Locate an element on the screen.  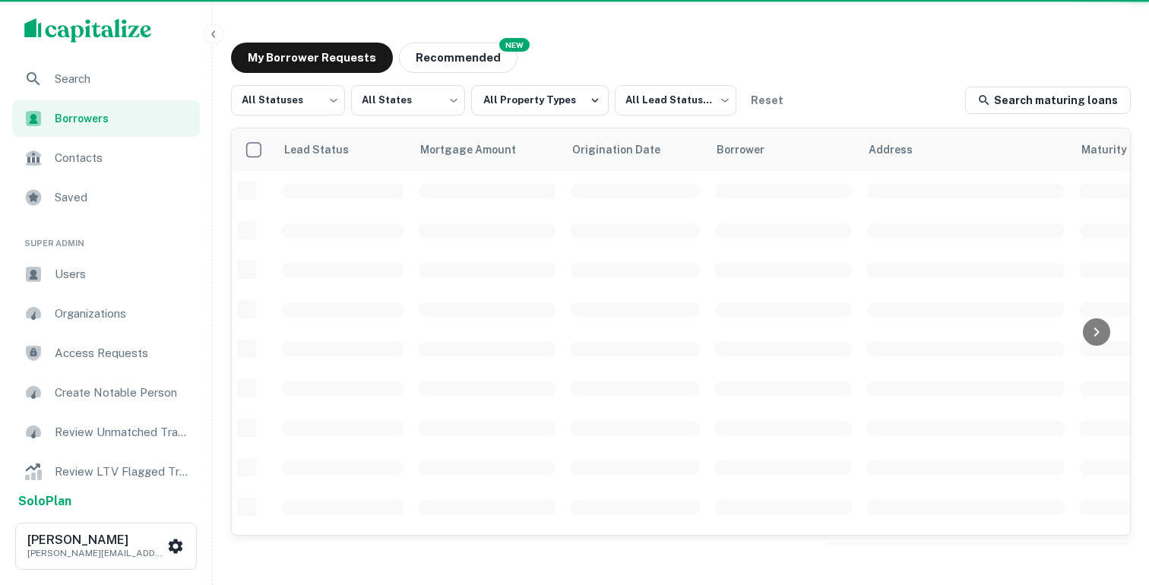
a: Contacts is located at coordinates (106, 158).